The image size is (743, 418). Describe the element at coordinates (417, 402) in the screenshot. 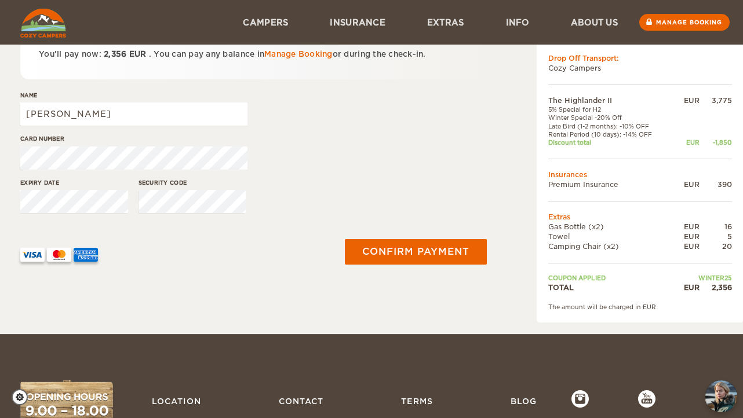

I see `a: Terms` at that location.